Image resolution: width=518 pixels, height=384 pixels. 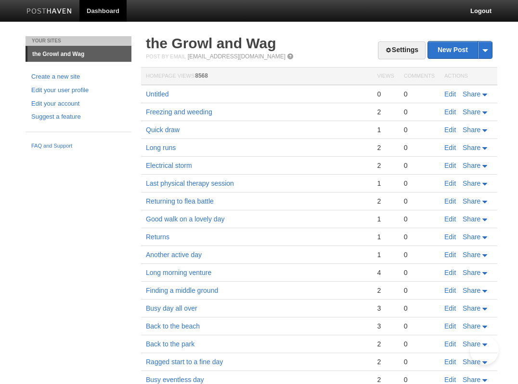 What do you see at coordinates (185, 361) in the screenshot?
I see `a: Ragged start to a fine day` at bounding box center [185, 361].